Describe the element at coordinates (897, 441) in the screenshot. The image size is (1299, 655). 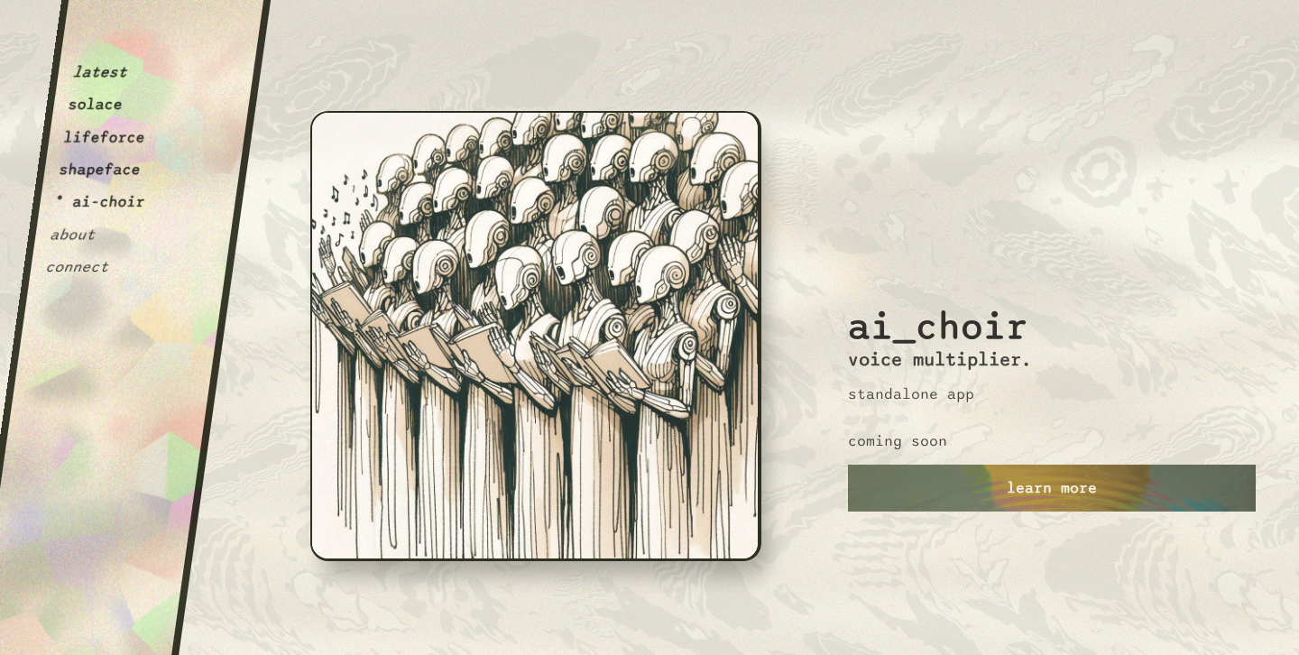
I see `p: coming soon` at that location.